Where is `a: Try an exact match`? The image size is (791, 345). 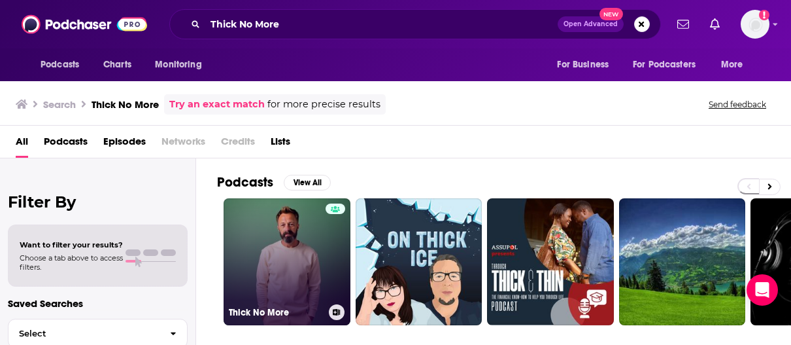
a: Try an exact match is located at coordinates (217, 104).